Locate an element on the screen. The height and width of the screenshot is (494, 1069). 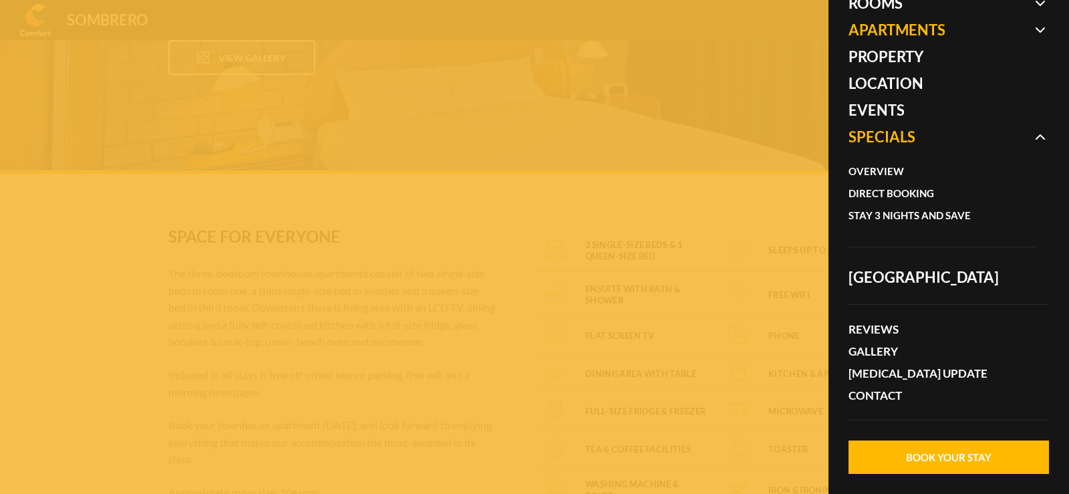
button: Book Your Stay is located at coordinates (949, 457).